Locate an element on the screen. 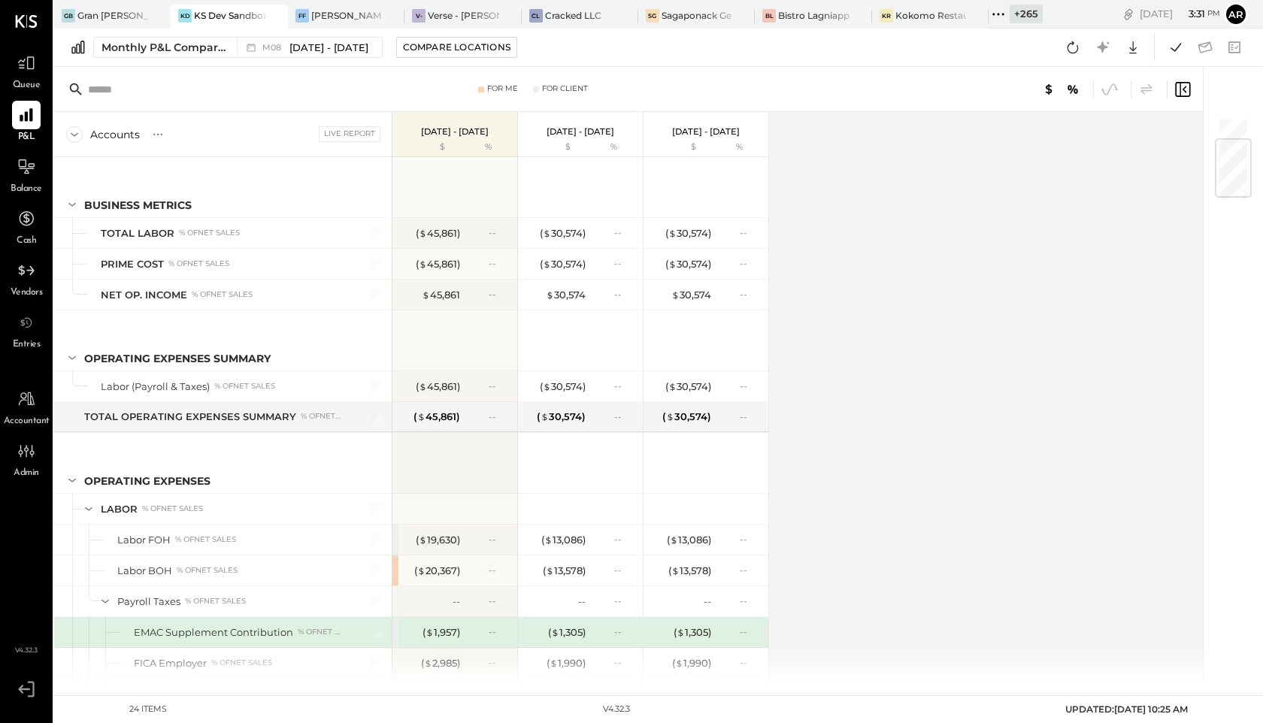  div: V- is located at coordinates (419, 16).